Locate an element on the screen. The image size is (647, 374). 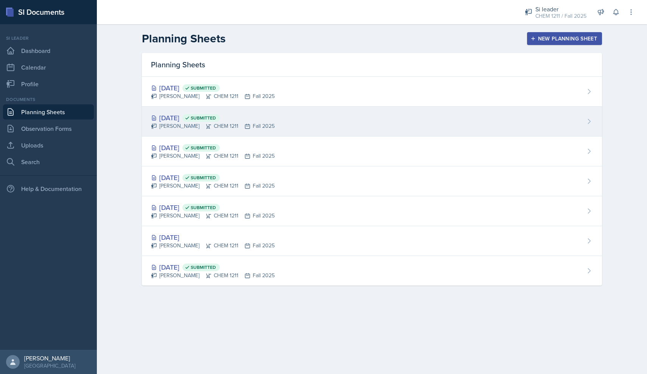
a: Planning Sheets is located at coordinates (48, 112).